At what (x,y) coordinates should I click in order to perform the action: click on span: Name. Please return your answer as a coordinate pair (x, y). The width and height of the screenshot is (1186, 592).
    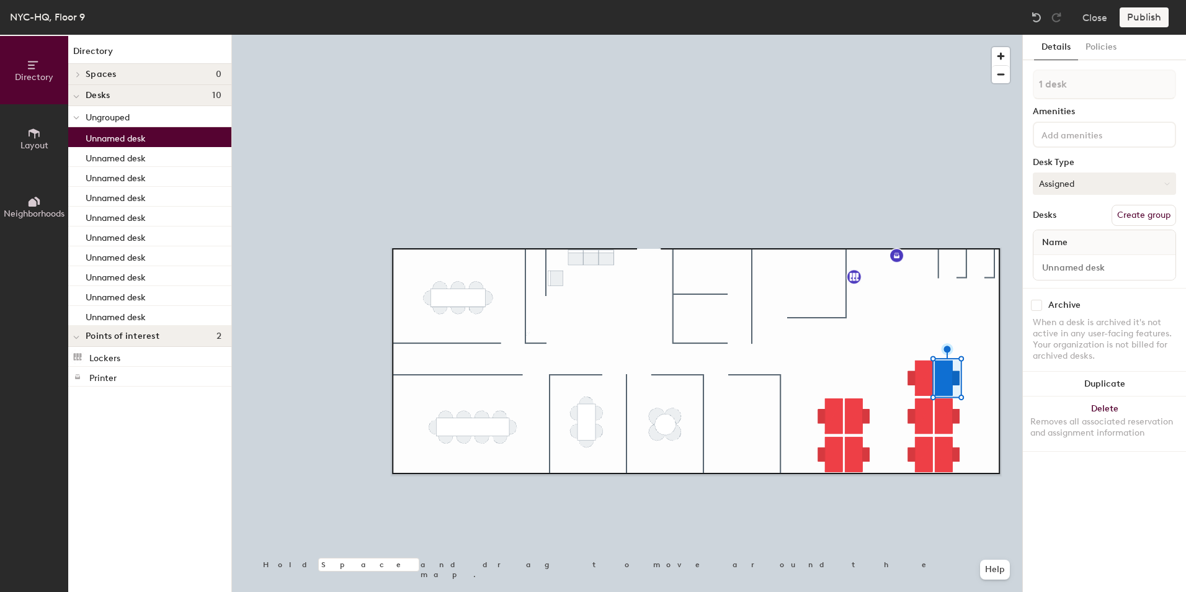
    Looking at the image, I should click on (1055, 243).